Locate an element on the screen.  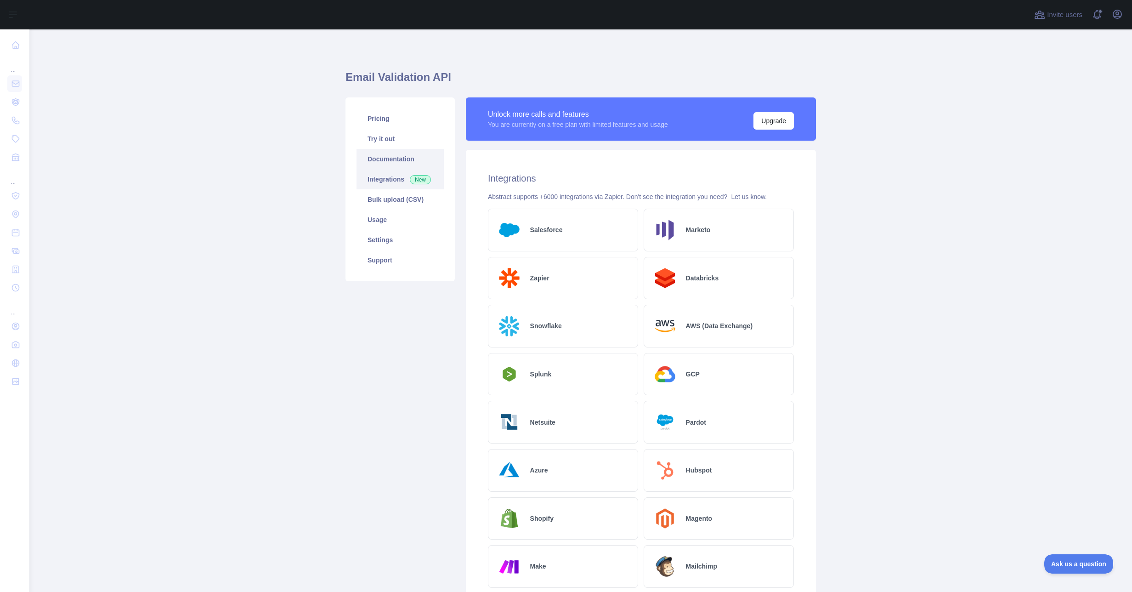
h2: Magento is located at coordinates (699, 518).